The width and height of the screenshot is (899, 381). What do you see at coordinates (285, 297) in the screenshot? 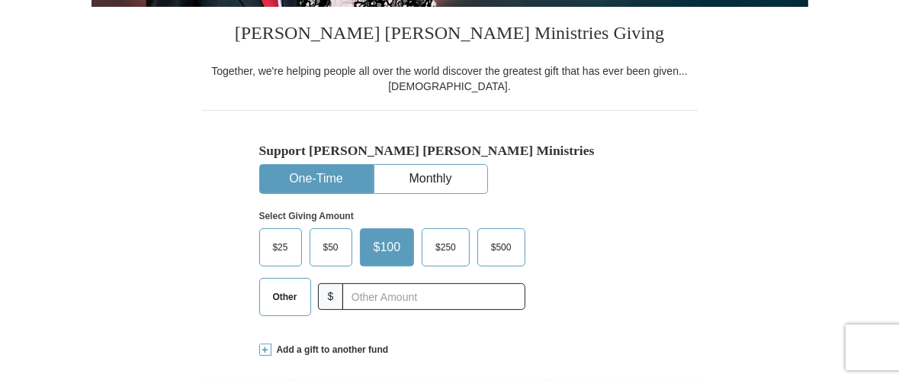
I see `span: Other` at bounding box center [285, 297].